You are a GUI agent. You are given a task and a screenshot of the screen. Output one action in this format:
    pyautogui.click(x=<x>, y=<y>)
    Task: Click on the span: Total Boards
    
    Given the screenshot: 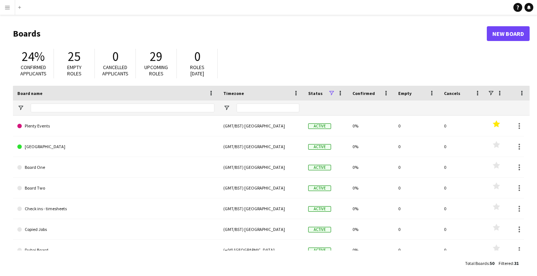 What is the action you would take?
    pyautogui.click(x=477, y=263)
    